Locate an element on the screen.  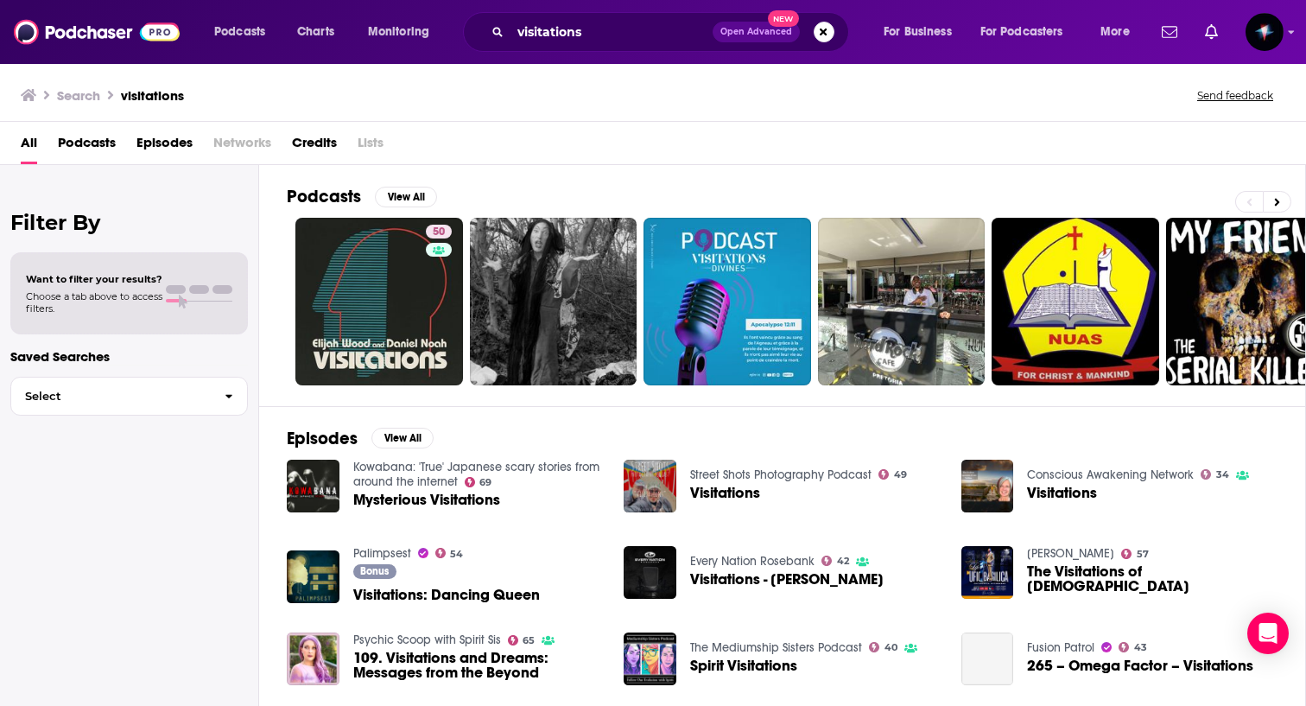
a: Fusion Patrol is located at coordinates (1061, 647).